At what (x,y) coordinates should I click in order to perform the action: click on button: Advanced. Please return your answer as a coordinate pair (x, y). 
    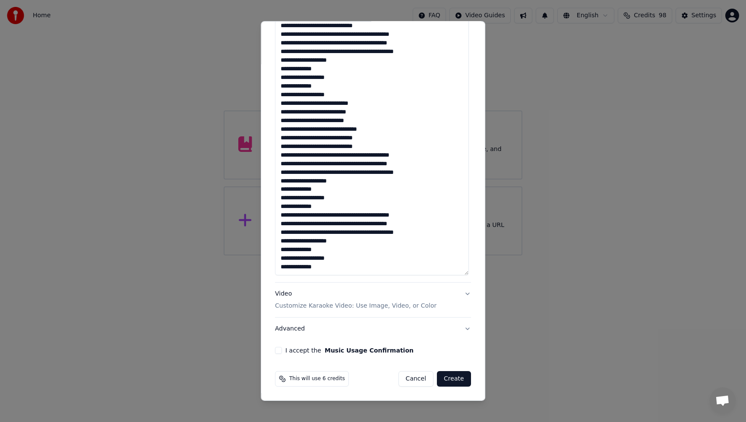
    Looking at the image, I should click on (373, 329).